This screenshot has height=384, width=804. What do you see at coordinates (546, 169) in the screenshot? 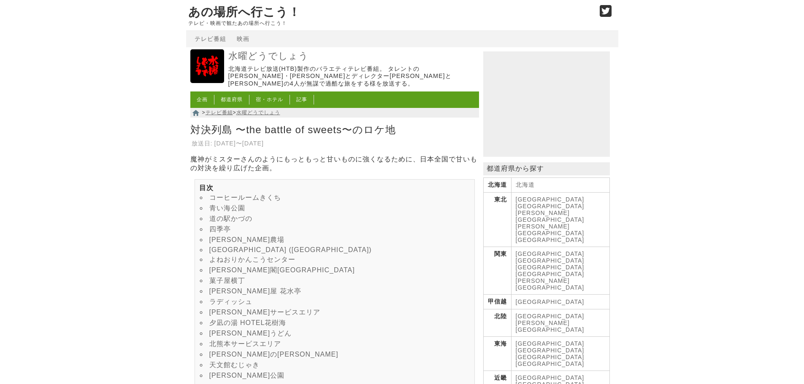
I see `p: 都道府県から探す` at bounding box center [546, 169].